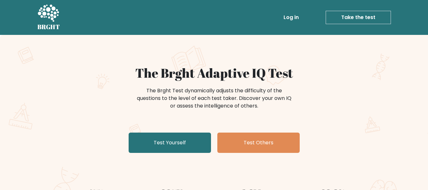 This screenshot has width=428, height=190. I want to click on h1: The Brght Adaptive IQ Test, so click(214, 73).